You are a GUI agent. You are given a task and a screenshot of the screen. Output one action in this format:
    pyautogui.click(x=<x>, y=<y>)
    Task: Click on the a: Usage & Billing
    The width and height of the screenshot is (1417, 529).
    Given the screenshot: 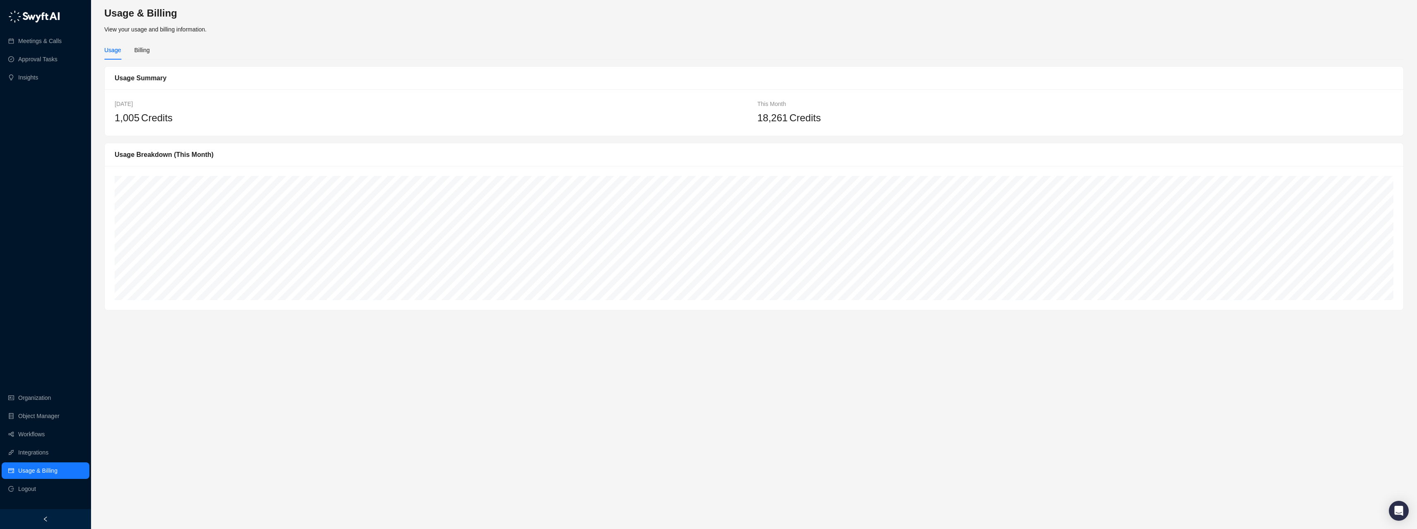 What is the action you would take?
    pyautogui.click(x=38, y=470)
    